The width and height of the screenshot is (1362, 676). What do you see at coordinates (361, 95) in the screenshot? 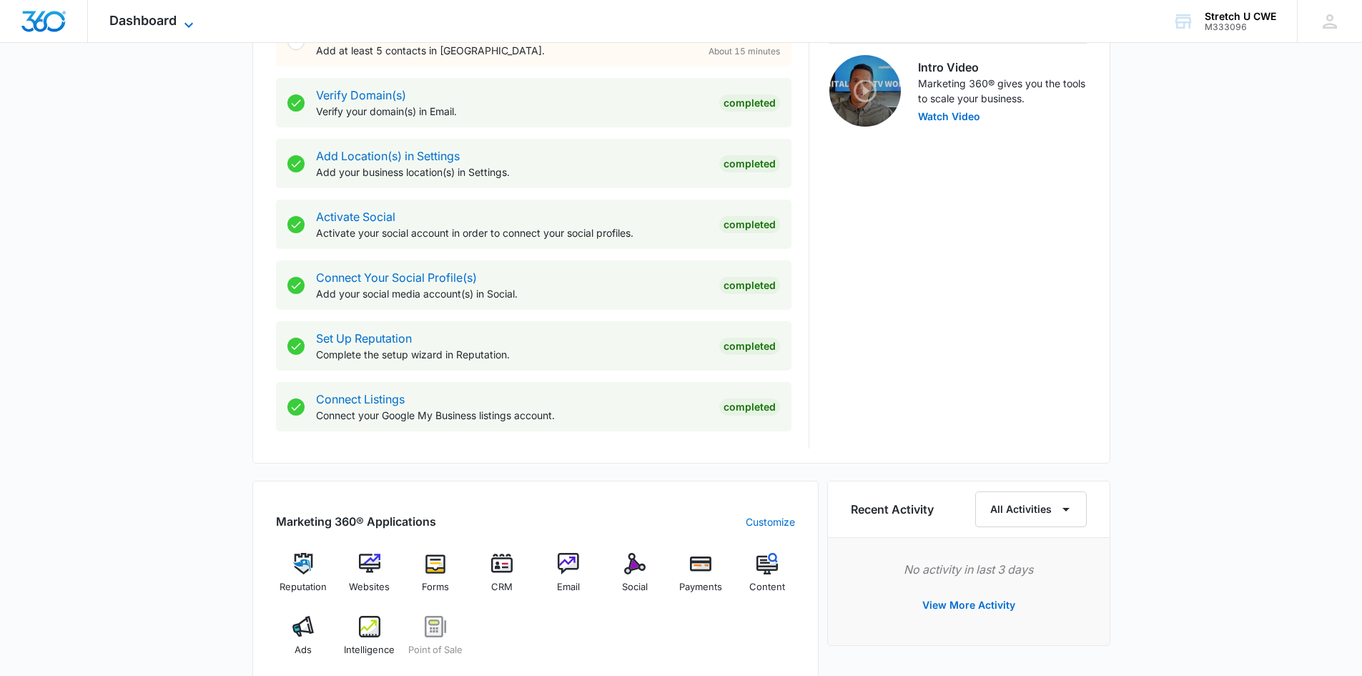
I see `a: Verify Domain(s)` at bounding box center [361, 95].